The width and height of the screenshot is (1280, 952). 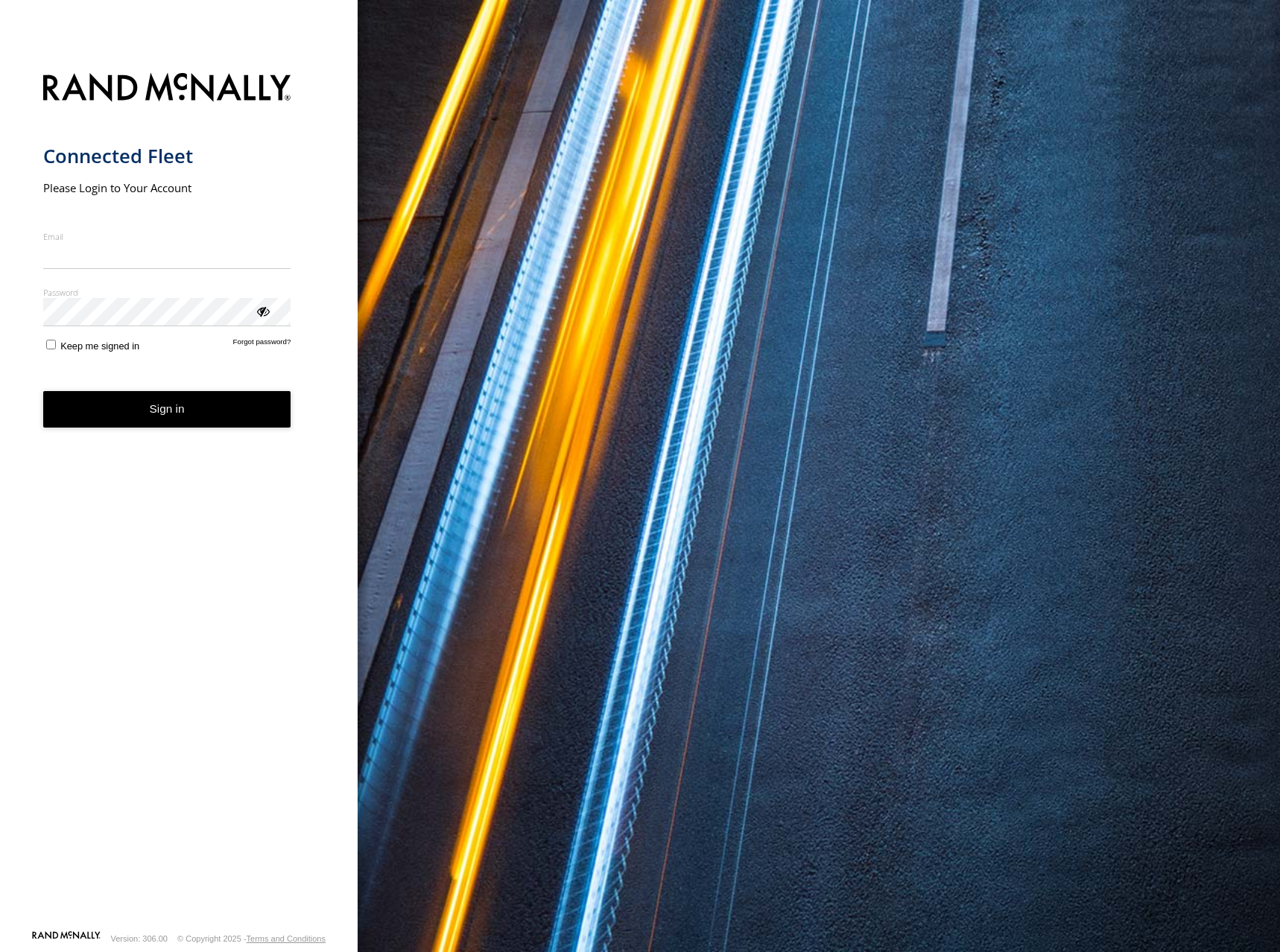 I want to click on input: Keep me signed in, so click(x=50, y=344).